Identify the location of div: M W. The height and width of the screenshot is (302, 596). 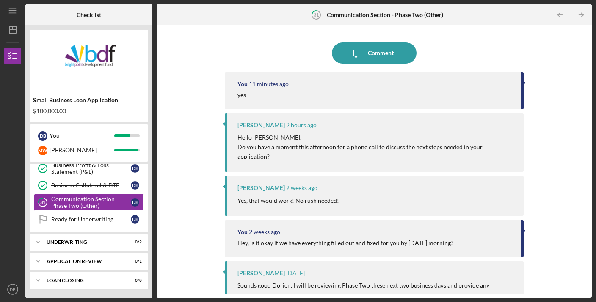
(43, 150).